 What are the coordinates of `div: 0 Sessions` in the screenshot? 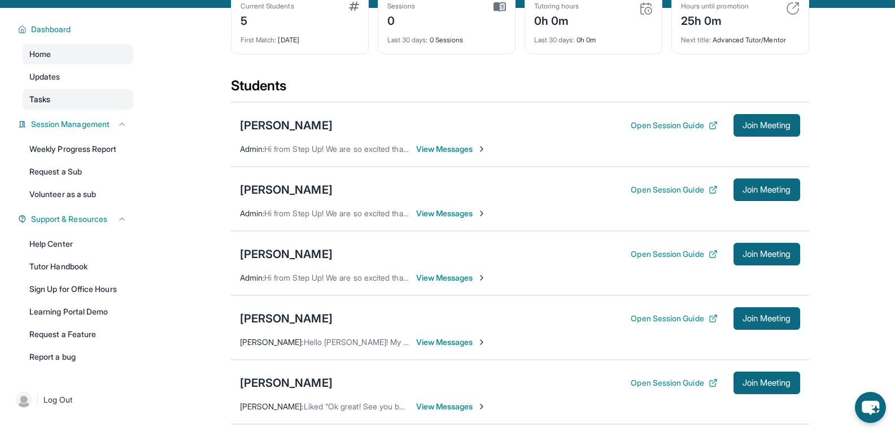 It's located at (447, 37).